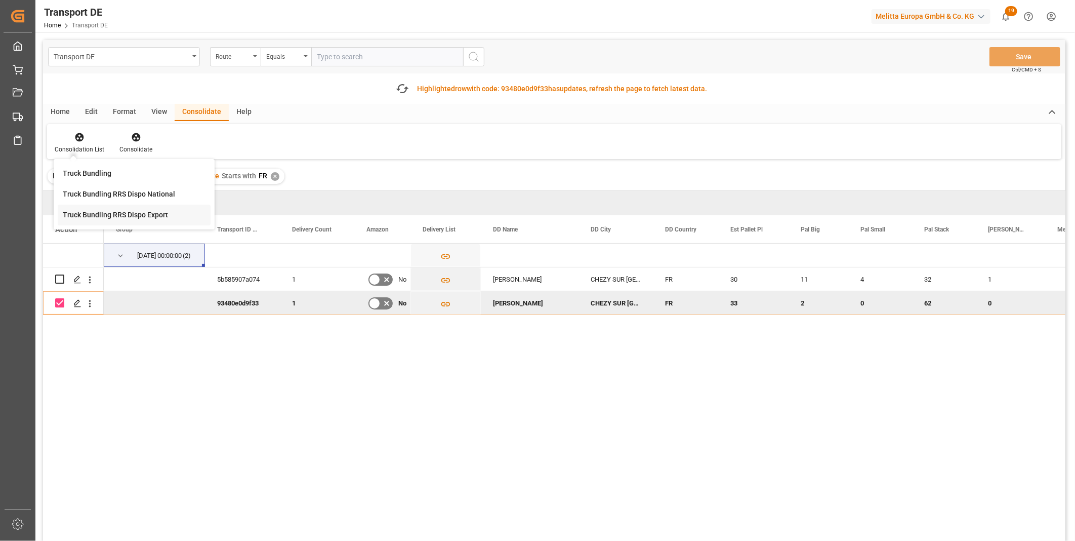  I want to click on span: (2), so click(187, 256).